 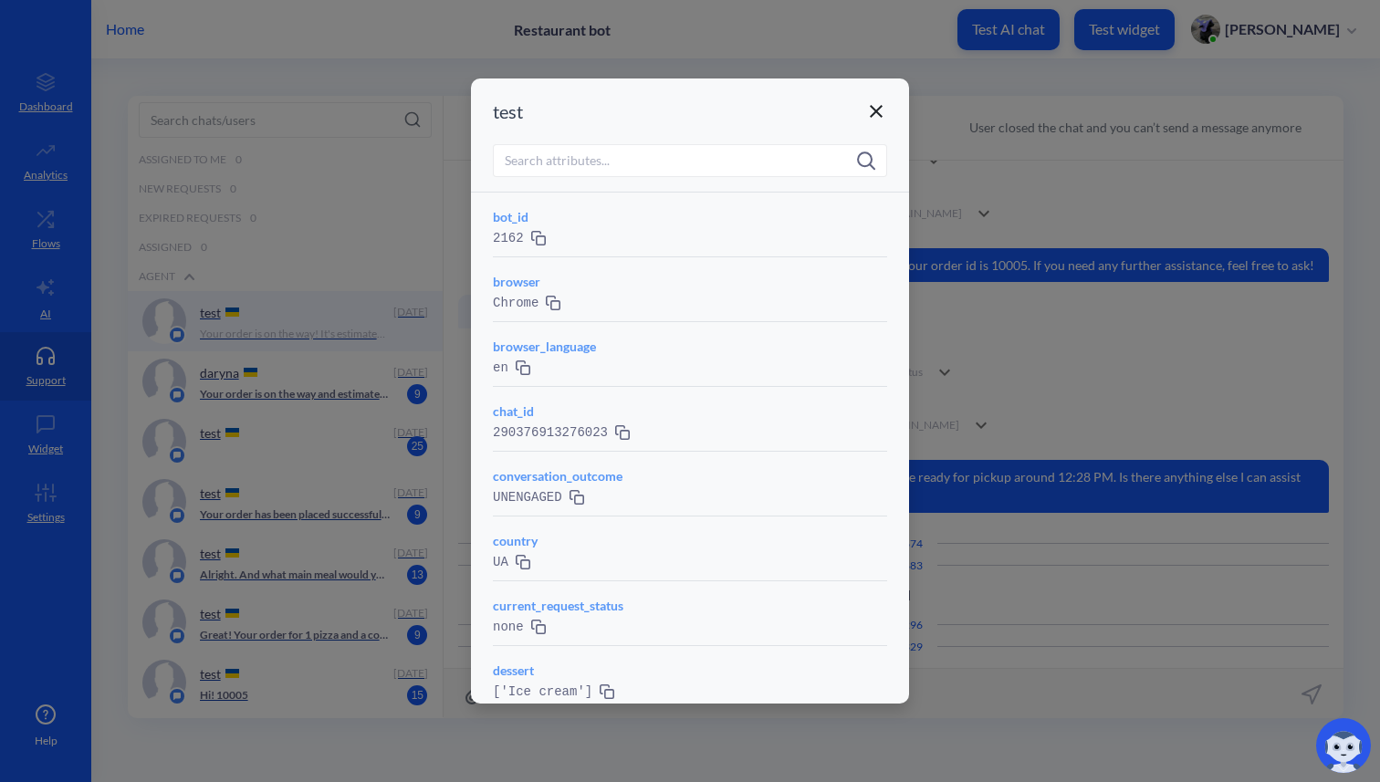 What do you see at coordinates (690, 367) in the screenshot?
I see `div: en` at bounding box center [690, 367].